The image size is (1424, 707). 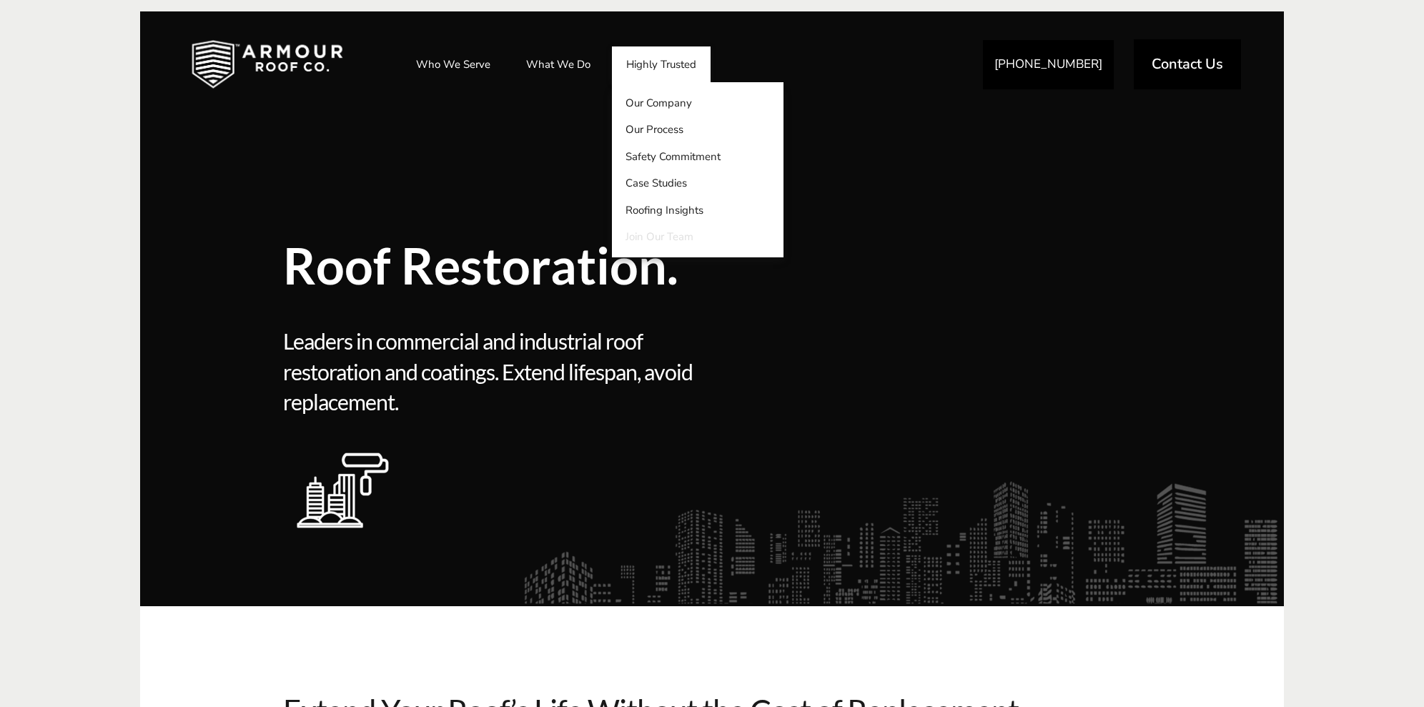 What do you see at coordinates (453, 64) in the screenshot?
I see `a: Who We Serve` at bounding box center [453, 64].